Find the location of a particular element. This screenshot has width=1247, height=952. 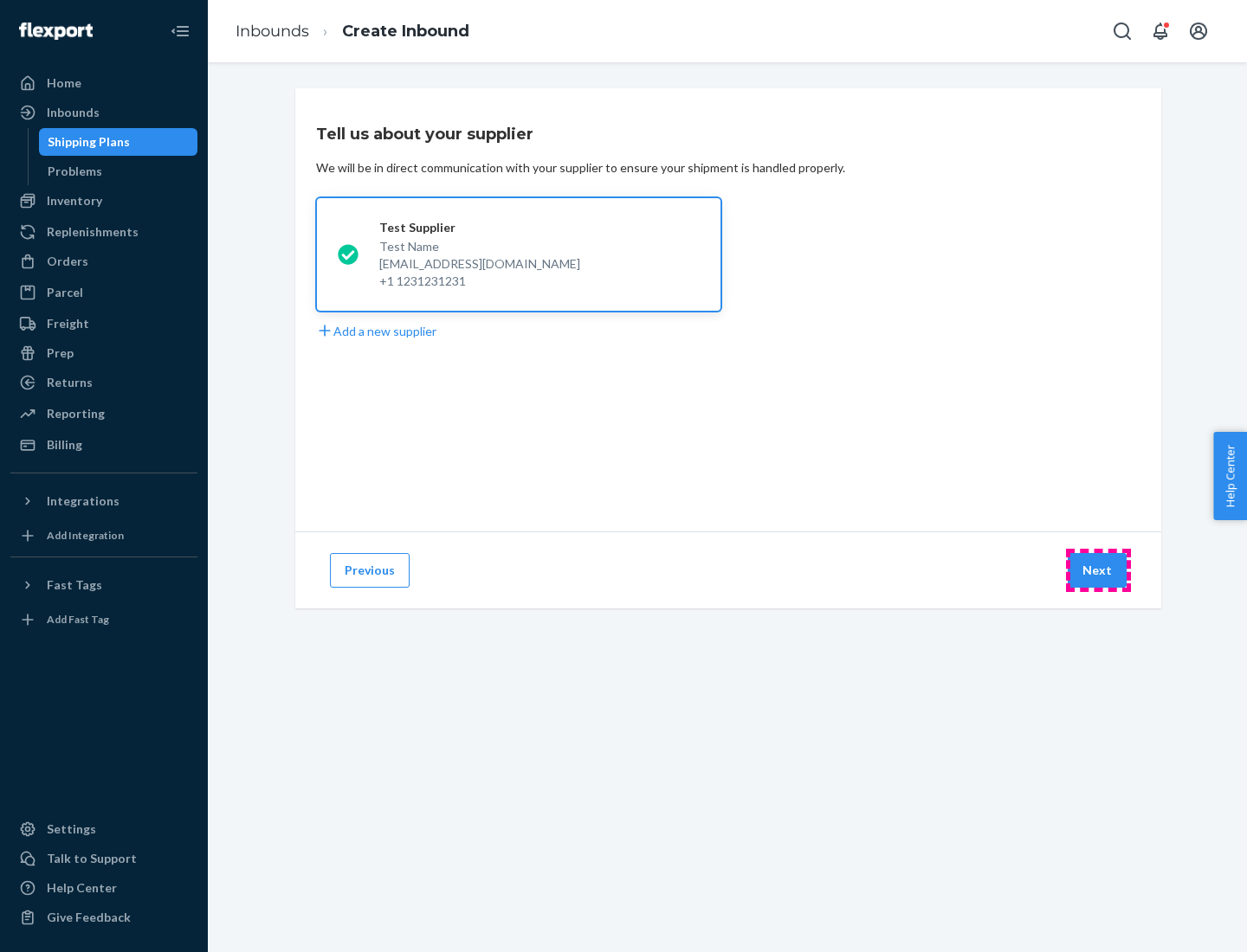

div: Parcel is located at coordinates (65, 292).